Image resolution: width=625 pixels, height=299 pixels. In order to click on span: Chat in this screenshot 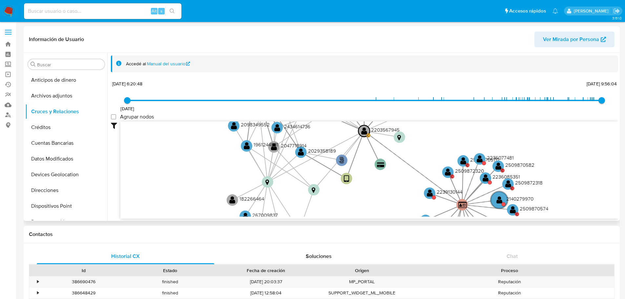, I will do `click(512, 256)`.